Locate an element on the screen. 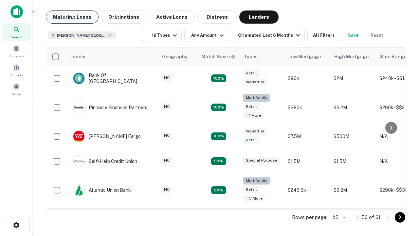 Image resolution: width=419 pixels, height=236 pixels. button: Save your search to get updates of matches that match your search criteria. is located at coordinates (353, 35).